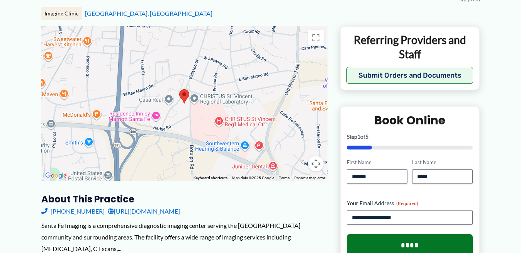  What do you see at coordinates (367, 136) in the screenshot?
I see `span: 5` at bounding box center [367, 136].